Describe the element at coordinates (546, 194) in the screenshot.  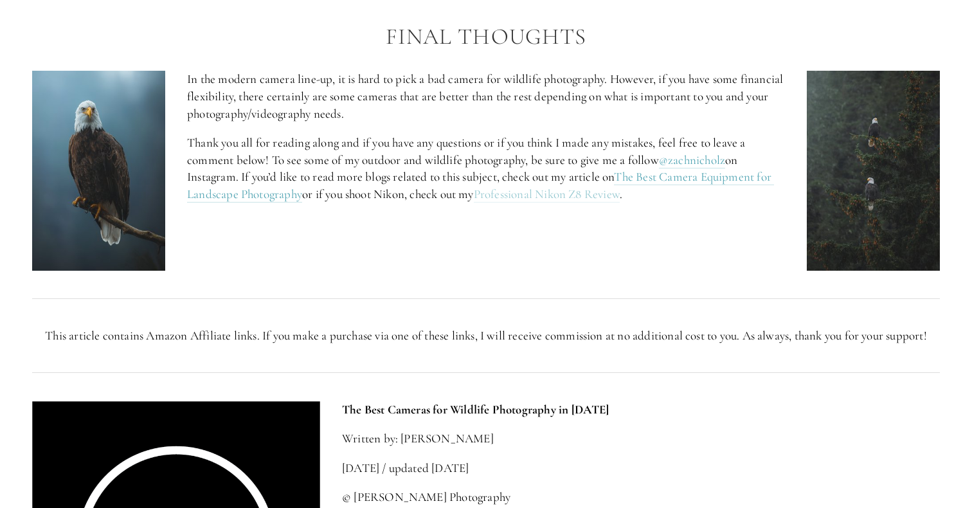
I see `a: Professional Nikon Z8 Review` at that location.